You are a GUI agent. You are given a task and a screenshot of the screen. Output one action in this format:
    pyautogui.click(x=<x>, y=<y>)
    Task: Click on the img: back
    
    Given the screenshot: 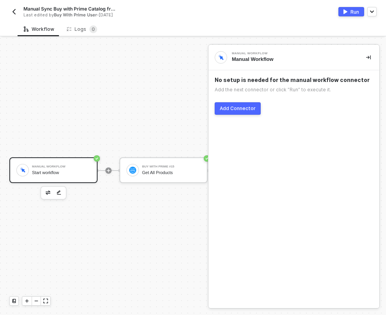 What is the action you would take?
    pyautogui.click(x=14, y=12)
    